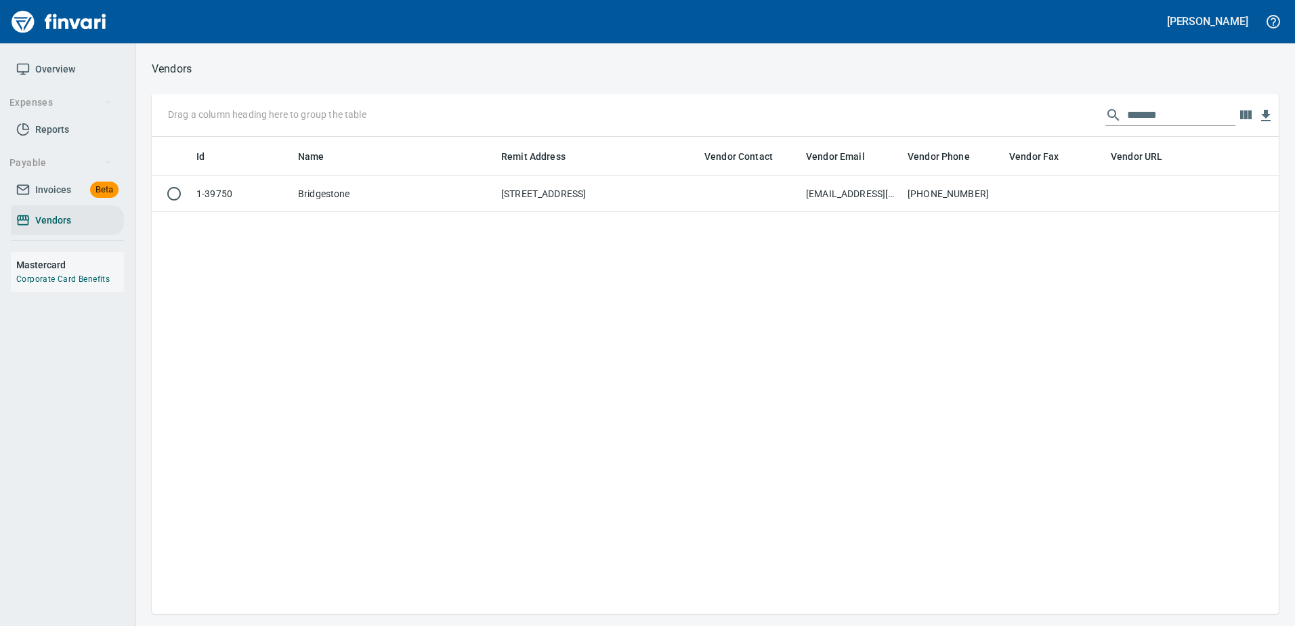 The width and height of the screenshot is (1295, 626). Describe the element at coordinates (53, 220) in the screenshot. I see `span: Vendors` at that location.